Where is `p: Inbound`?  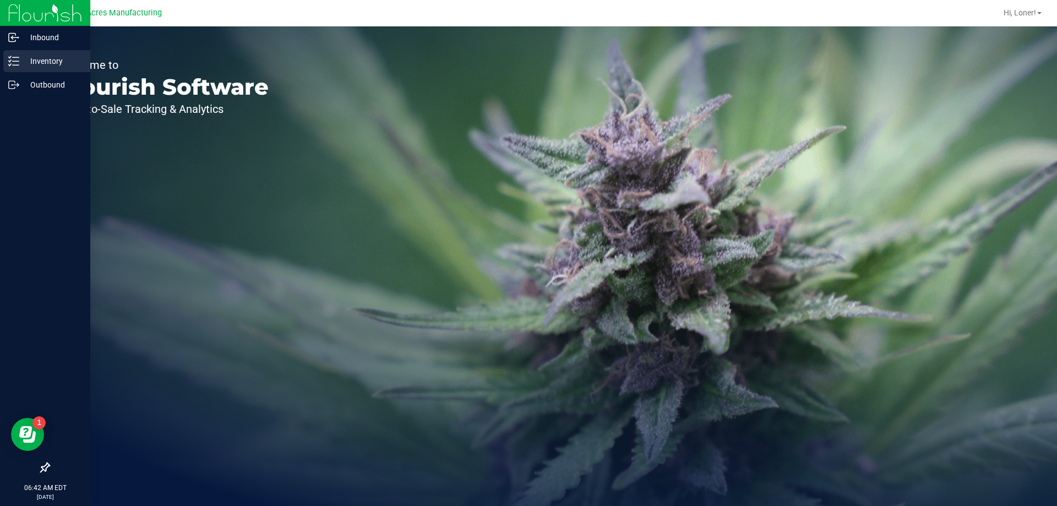 p: Inbound is located at coordinates (52, 37).